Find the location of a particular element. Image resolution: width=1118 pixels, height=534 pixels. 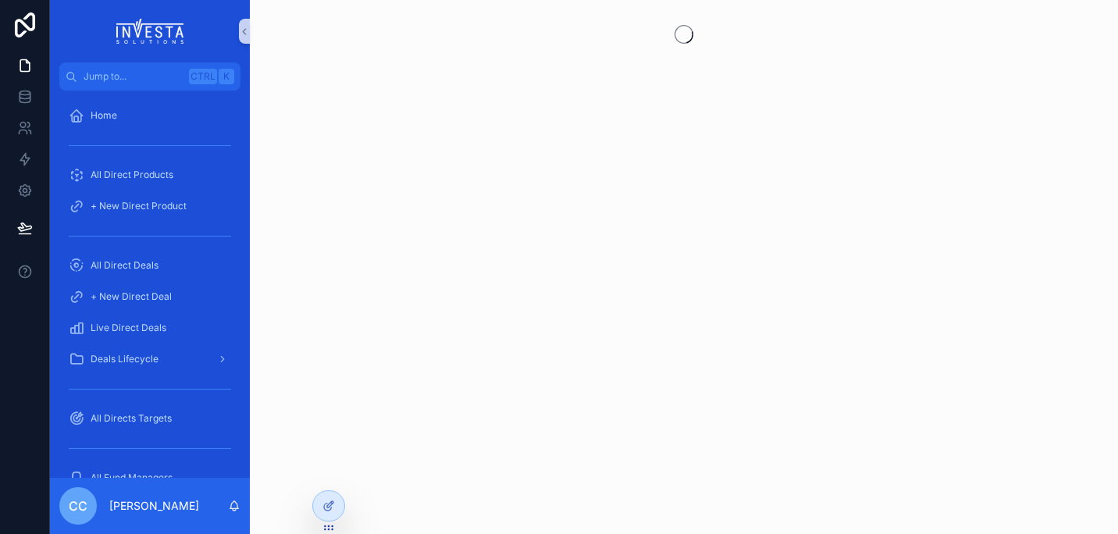

a: + New Direct Deal is located at coordinates (150, 297).